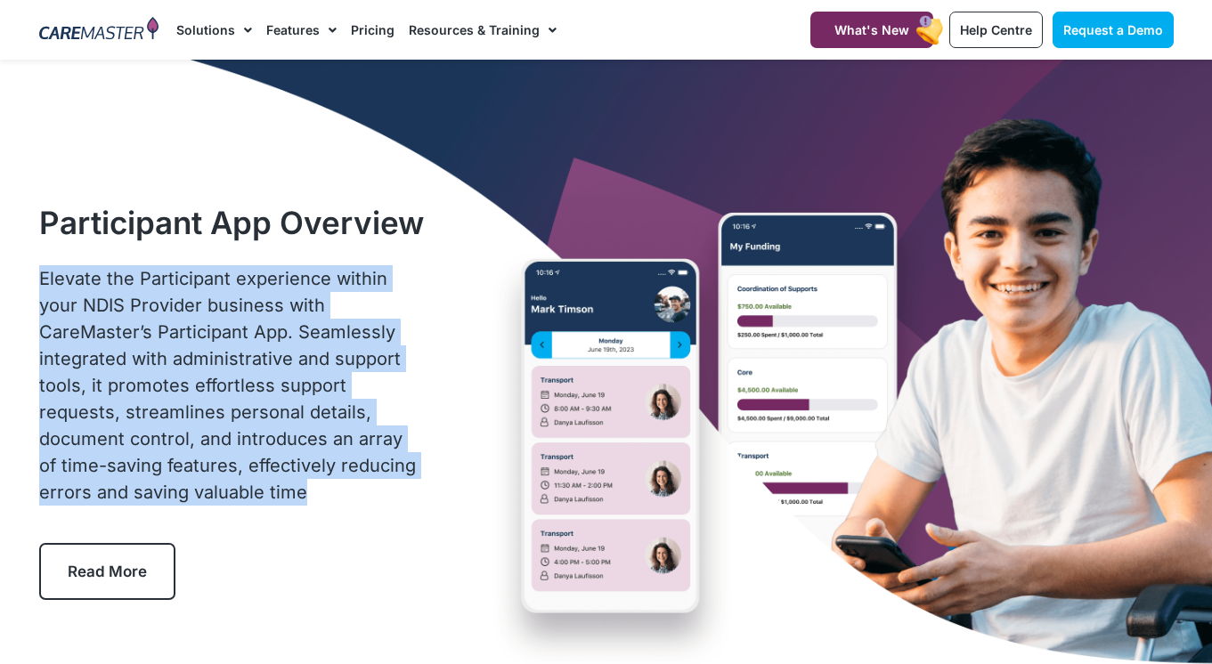  What do you see at coordinates (995, 29) in the screenshot?
I see `a: Help Centre` at bounding box center [995, 29].